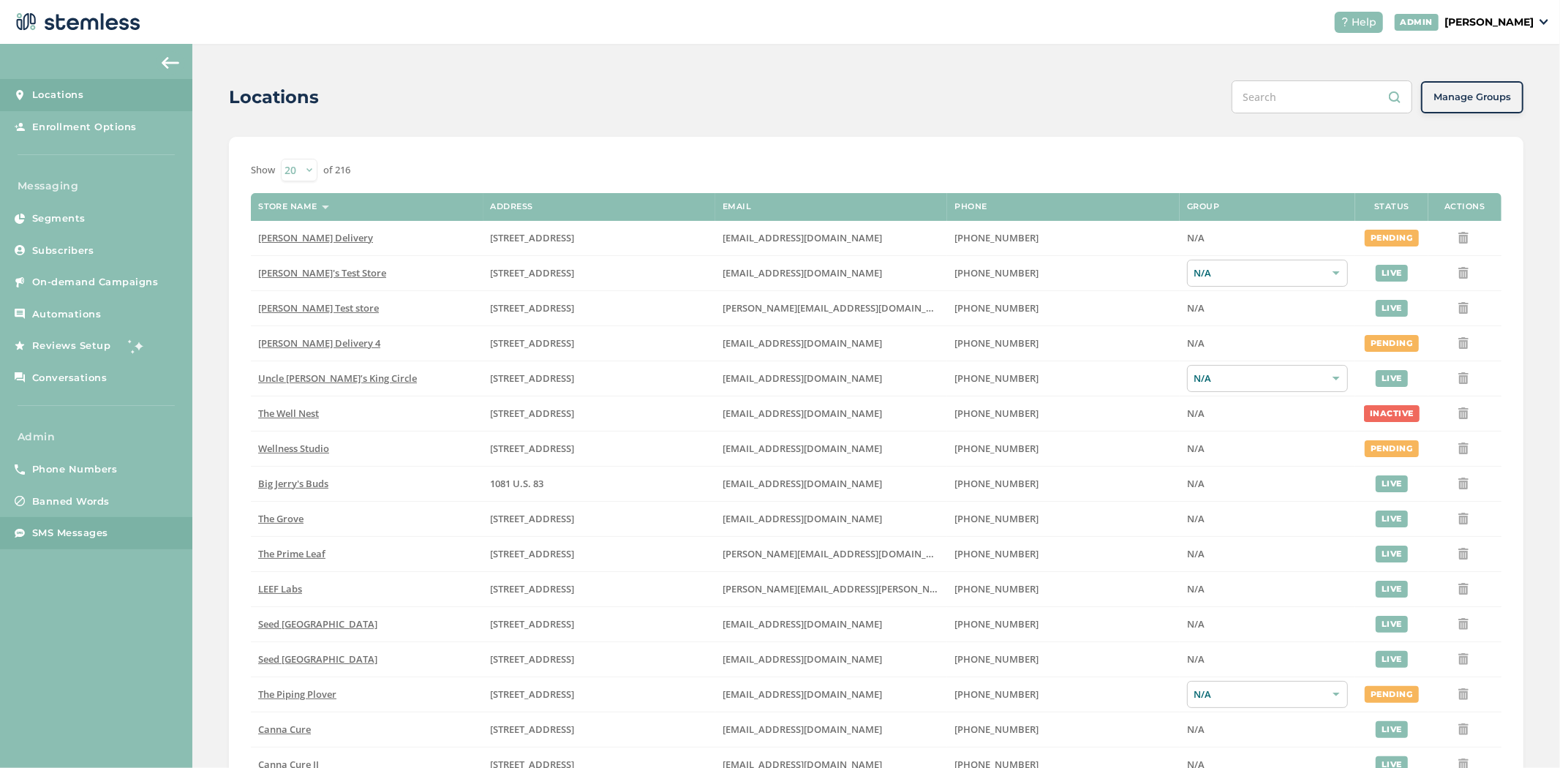  What do you see at coordinates (970, 206) in the screenshot?
I see `label: Phone` at bounding box center [970, 206].